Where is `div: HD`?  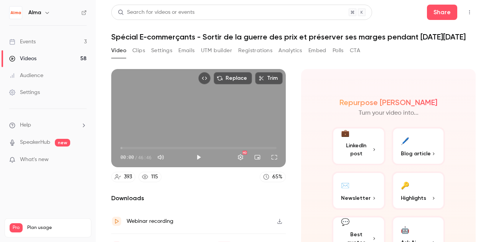 div: HD is located at coordinates (245, 153).